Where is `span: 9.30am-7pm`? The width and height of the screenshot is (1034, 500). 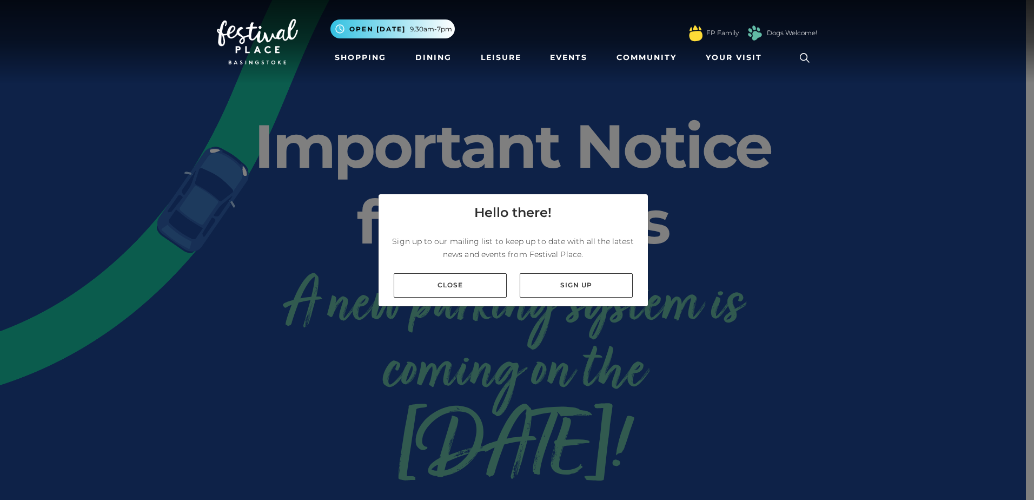 span: 9.30am-7pm is located at coordinates (431, 29).